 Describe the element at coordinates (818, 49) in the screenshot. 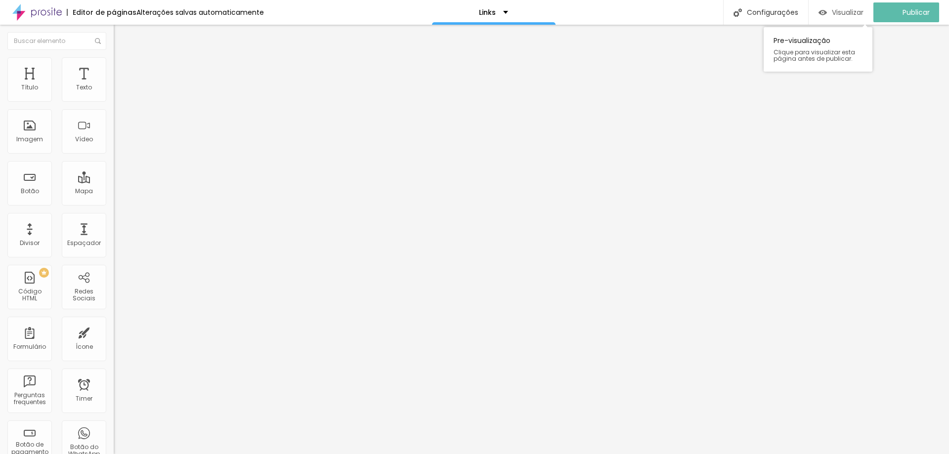

I see `div: Pre-visualização` at that location.